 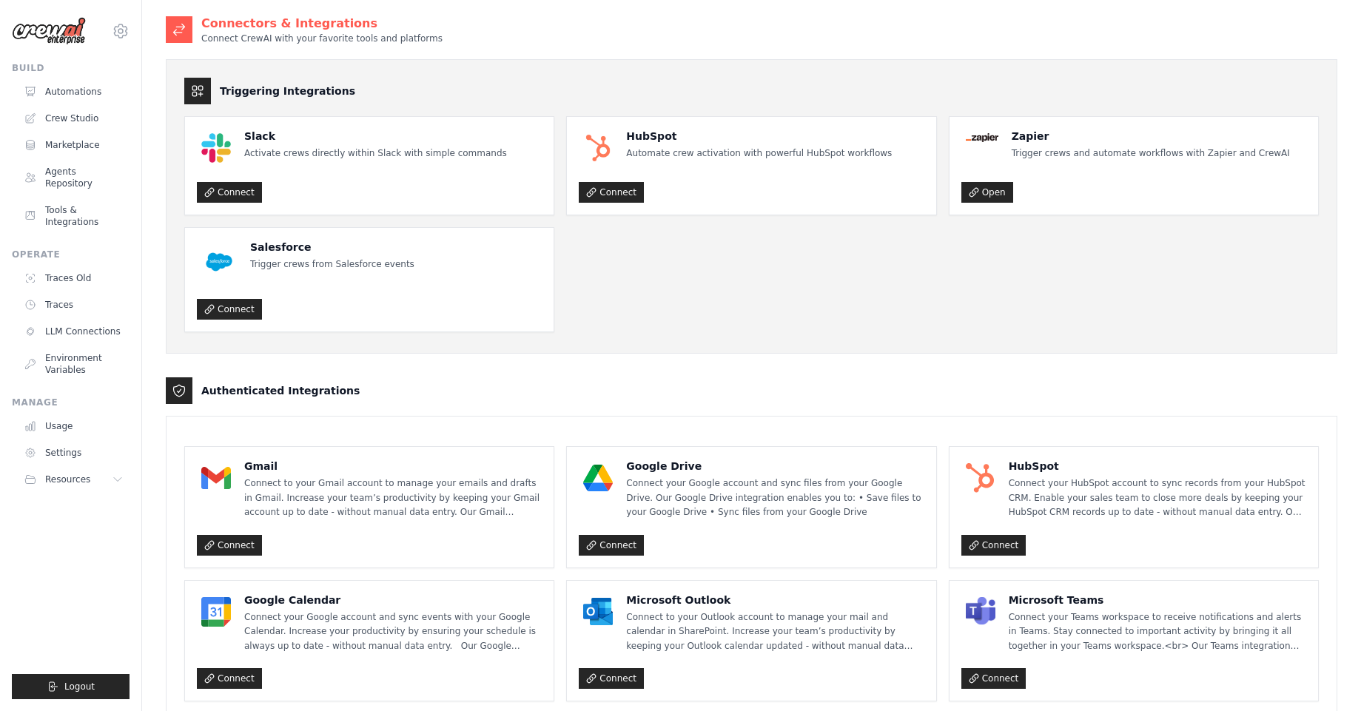 What do you see at coordinates (79, 687) in the screenshot?
I see `span: Logout` at bounding box center [79, 687].